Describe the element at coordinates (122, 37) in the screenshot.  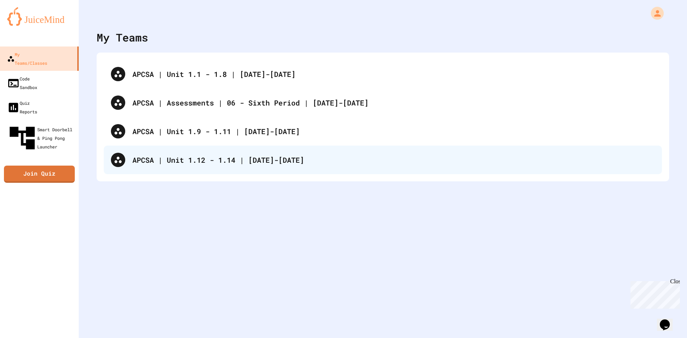
I see `div: My Teams` at that location.